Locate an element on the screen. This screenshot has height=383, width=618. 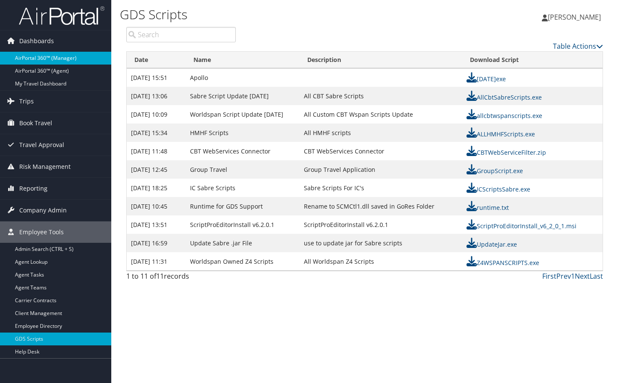
td: Apollo is located at coordinates (243, 77).